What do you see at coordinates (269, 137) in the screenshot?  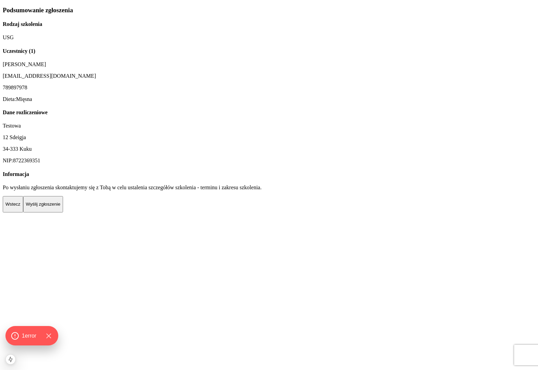 I see `p: 12 Sdeigja` at bounding box center [269, 137].